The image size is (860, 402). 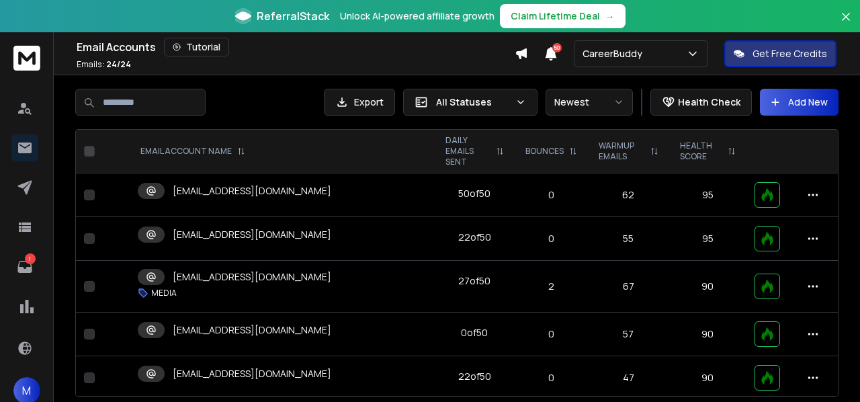 I want to click on div: 27 of 50, so click(x=474, y=281).